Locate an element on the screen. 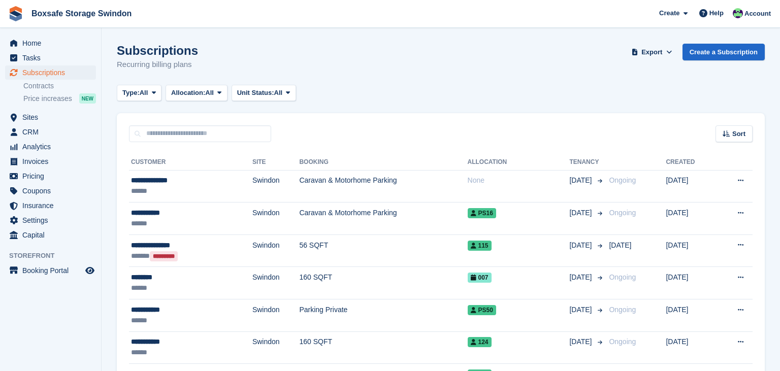  span: Booking Portal is located at coordinates (53, 271).